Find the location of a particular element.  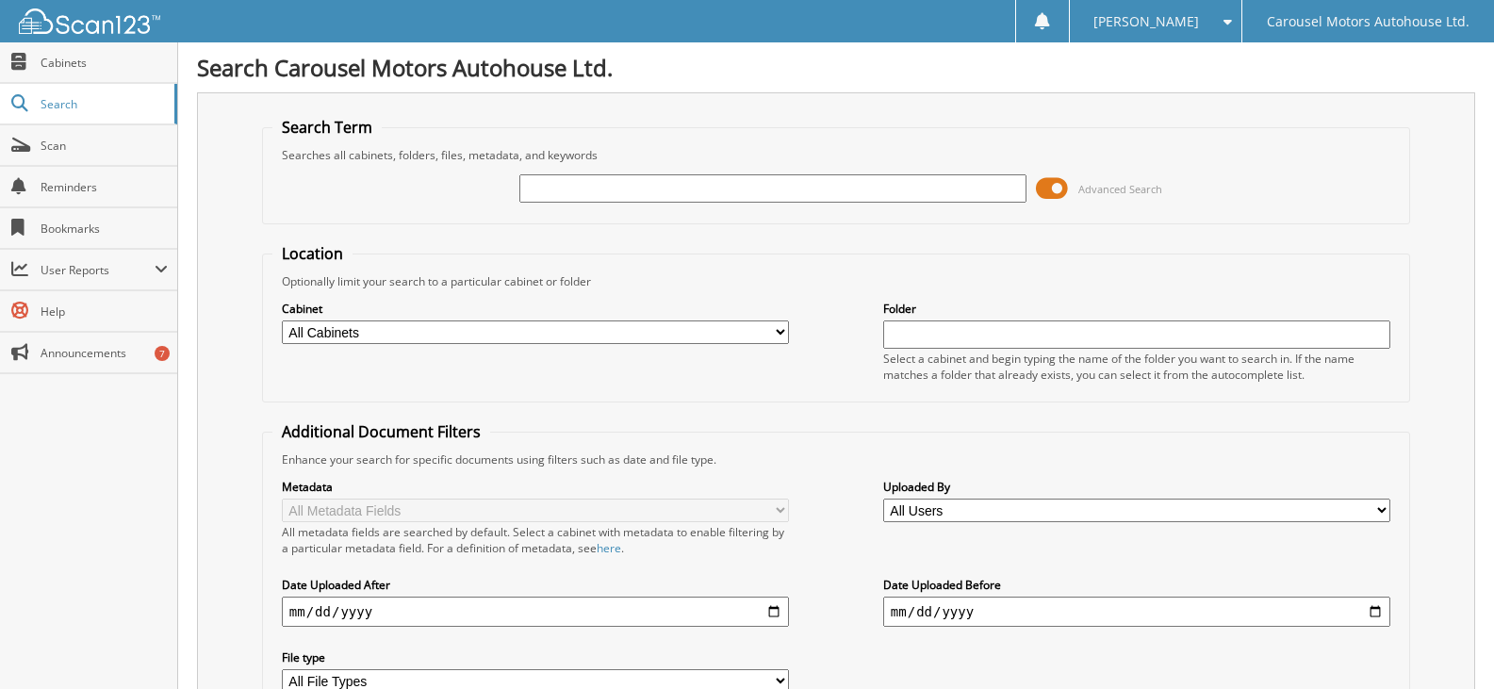

label: Metadata is located at coordinates (536, 486).